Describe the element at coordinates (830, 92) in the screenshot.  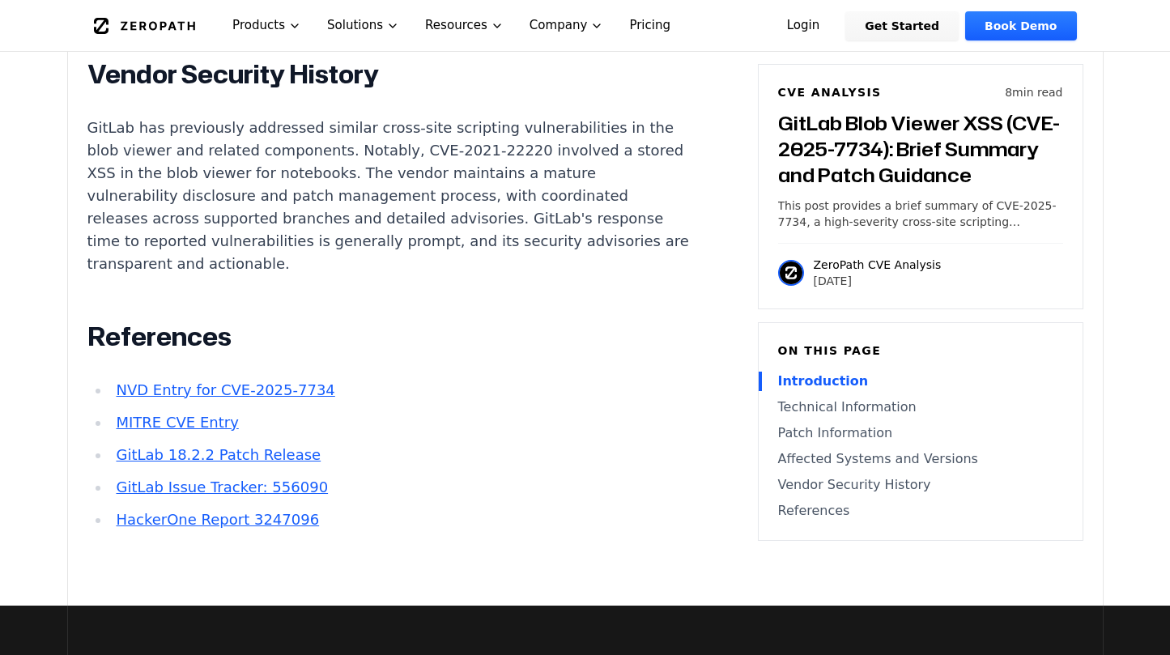
I see `h6: CVE Analysis` at that location.